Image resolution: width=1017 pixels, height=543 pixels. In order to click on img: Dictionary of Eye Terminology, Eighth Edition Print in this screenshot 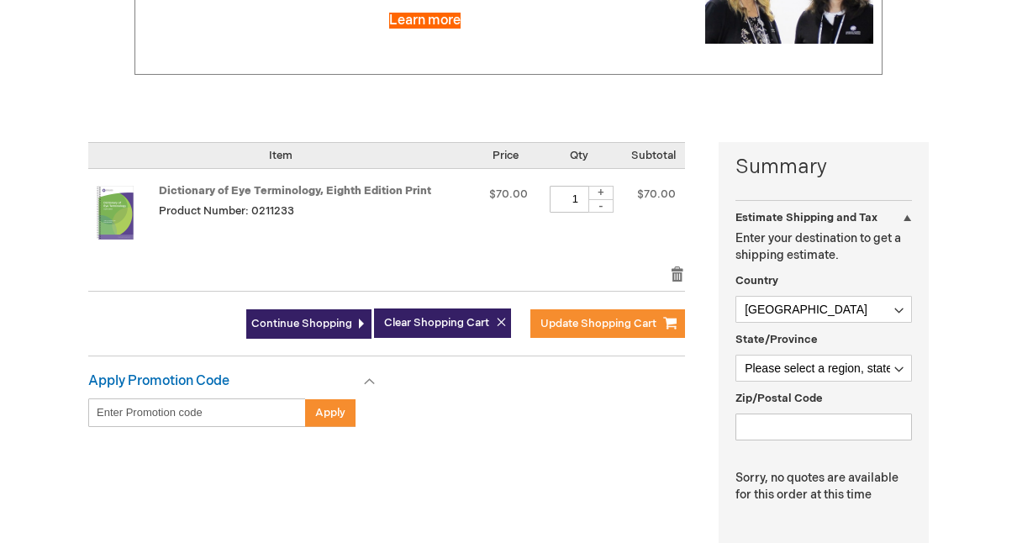, I will do `click(115, 213)`.